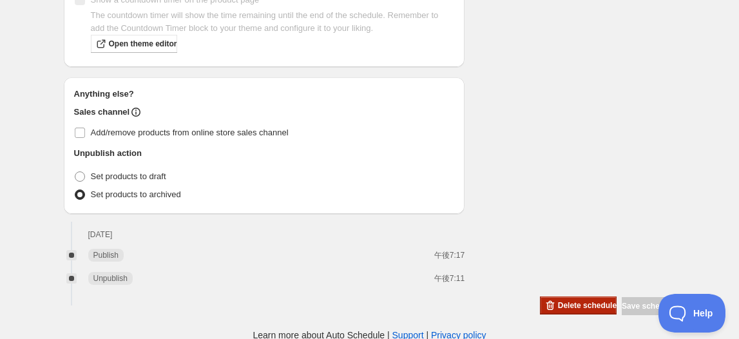 The height and width of the screenshot is (339, 739). Describe the element at coordinates (189, 132) in the screenshot. I see `span: Add/remove products from online store sales channel` at that location.